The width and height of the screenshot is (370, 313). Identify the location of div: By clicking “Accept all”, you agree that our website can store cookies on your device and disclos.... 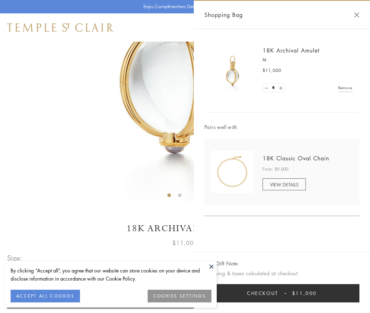
(111, 274).